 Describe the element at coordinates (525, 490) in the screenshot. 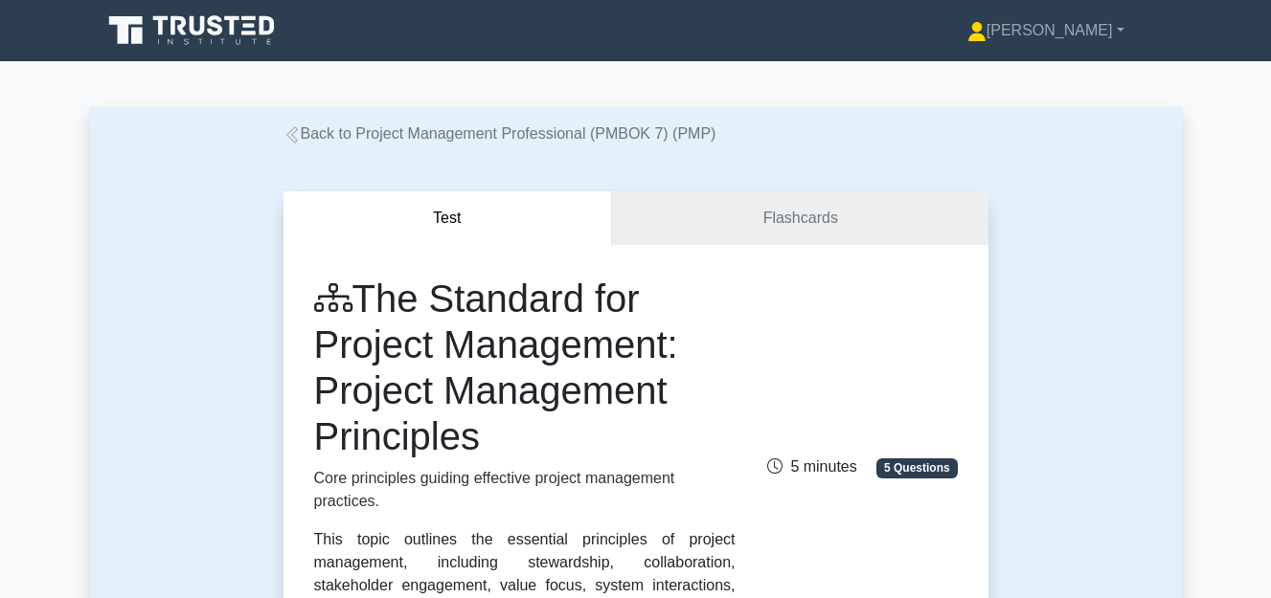

I see `p: Core principles guiding effective project management practices.` at that location.